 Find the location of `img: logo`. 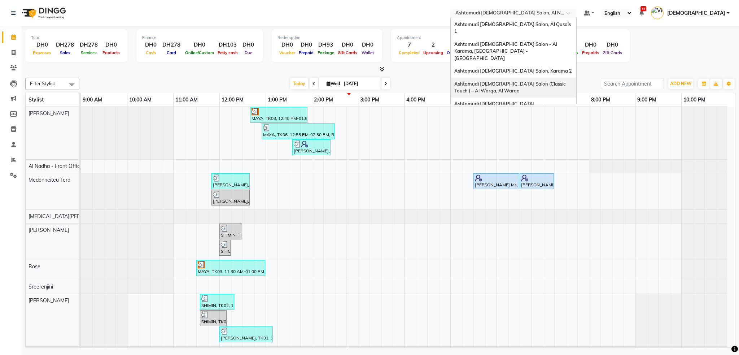

img: logo is located at coordinates (43, 13).